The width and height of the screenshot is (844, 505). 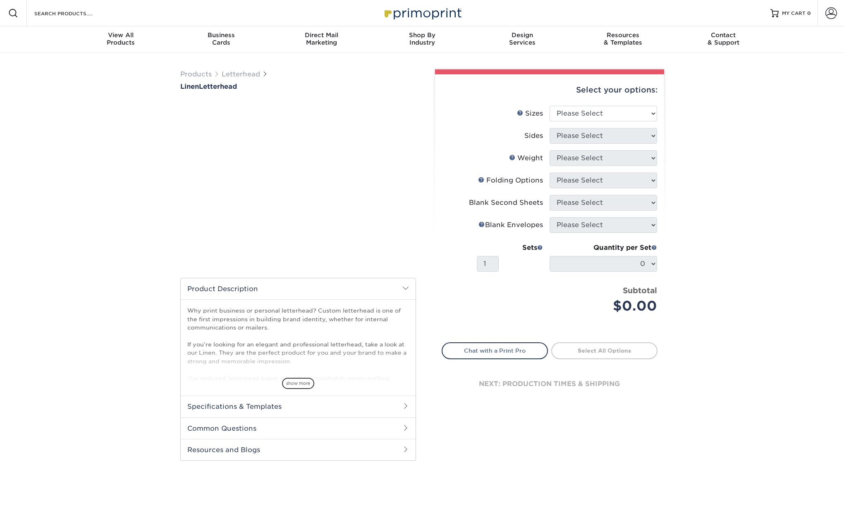 I want to click on a: LinenLetterhead, so click(x=298, y=86).